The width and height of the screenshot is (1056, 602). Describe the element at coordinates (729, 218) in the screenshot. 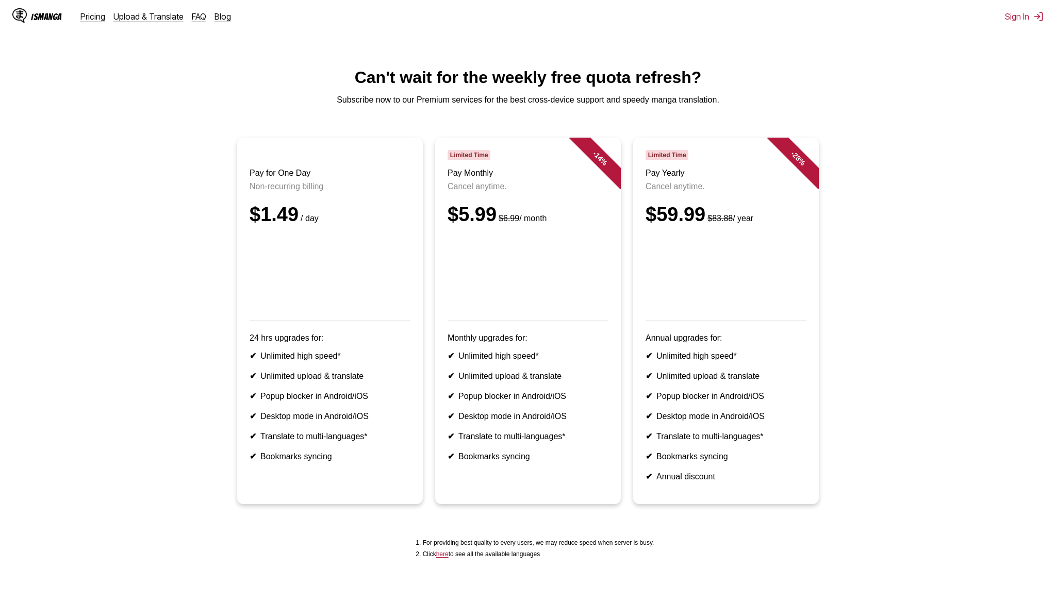

I see `small: / year` at that location.